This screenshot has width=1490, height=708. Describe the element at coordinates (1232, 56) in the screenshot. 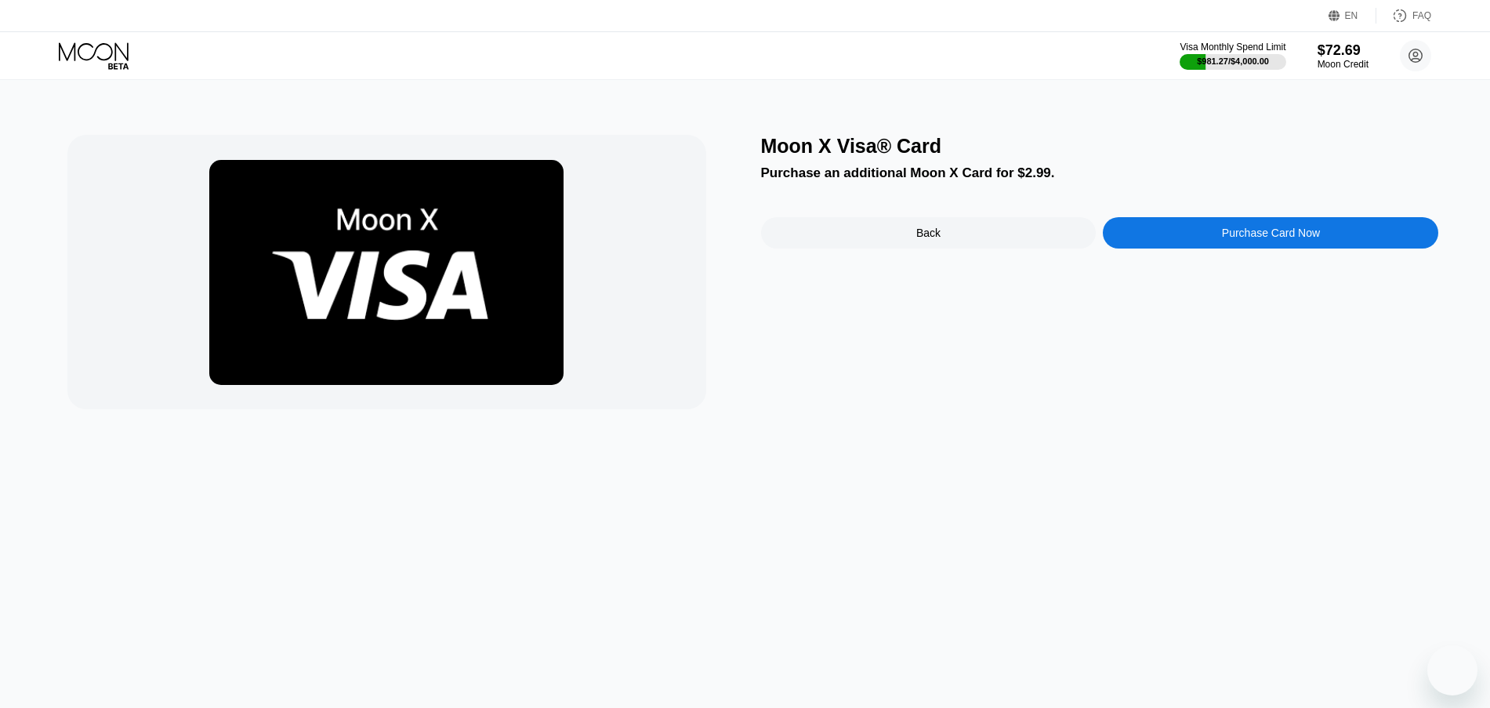

I see `div: Visa Monthly Spend Limit$981.27/$4,000.00` at that location.